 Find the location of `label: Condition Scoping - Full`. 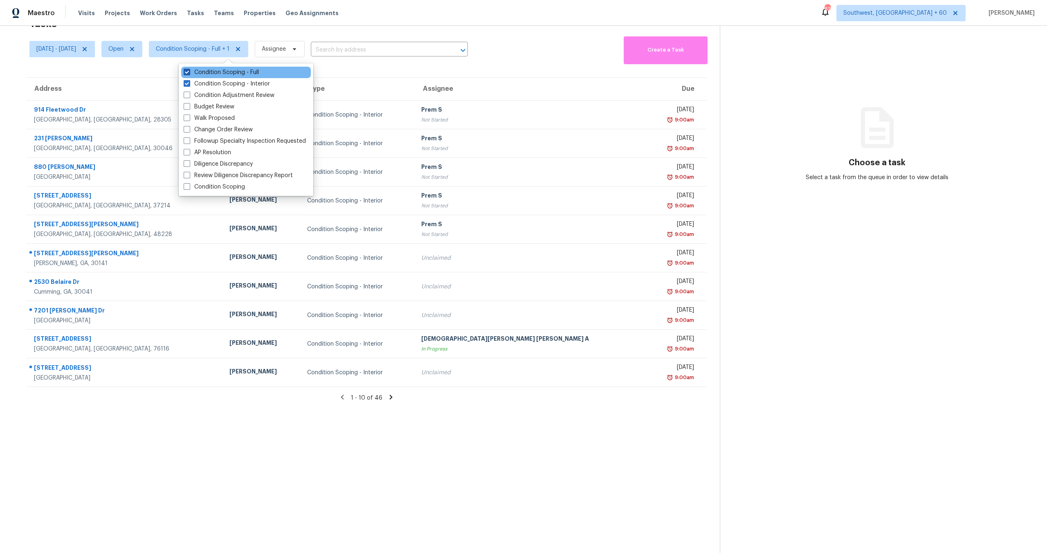

label: Condition Scoping - Full is located at coordinates (221, 72).